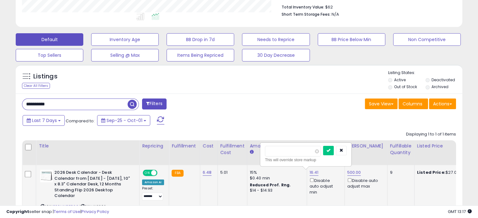 The width and height of the screenshot is (478, 218). Describe the element at coordinates (95, 212) in the screenshot. I see `a: Privacy Policy` at that location.